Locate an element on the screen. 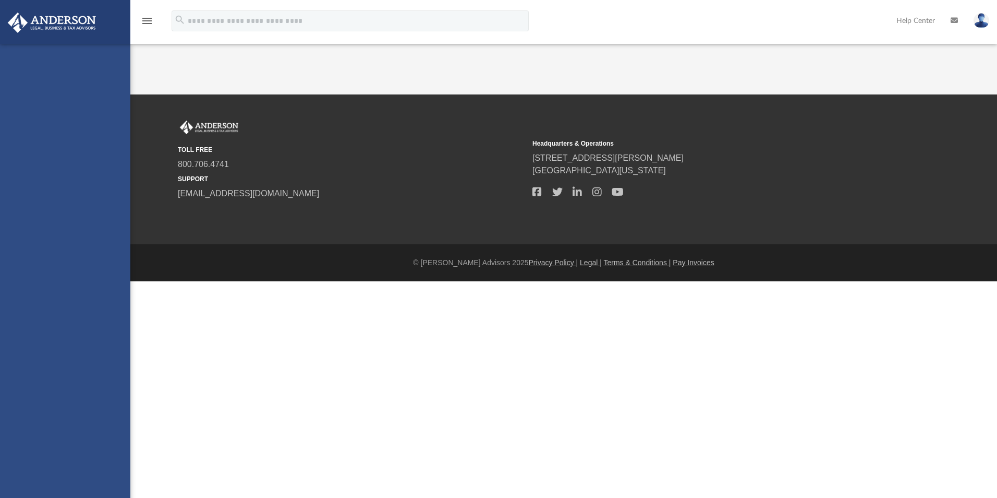 This screenshot has height=498, width=997. a: Pay Invoices is located at coordinates (693, 262).